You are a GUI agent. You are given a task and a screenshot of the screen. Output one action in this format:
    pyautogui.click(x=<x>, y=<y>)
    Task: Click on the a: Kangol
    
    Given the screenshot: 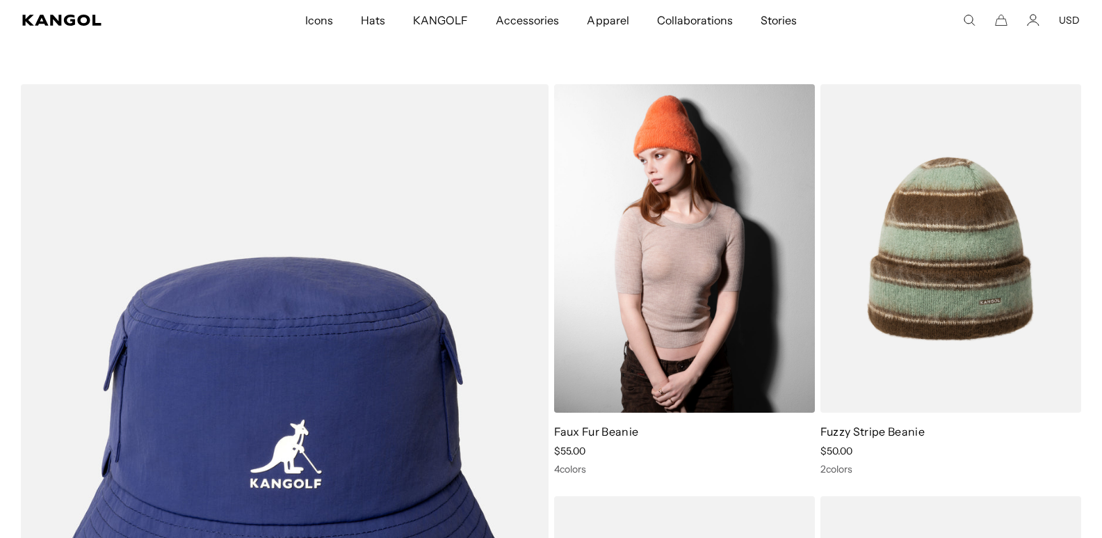 What is the action you would take?
    pyautogui.click(x=112, y=20)
    